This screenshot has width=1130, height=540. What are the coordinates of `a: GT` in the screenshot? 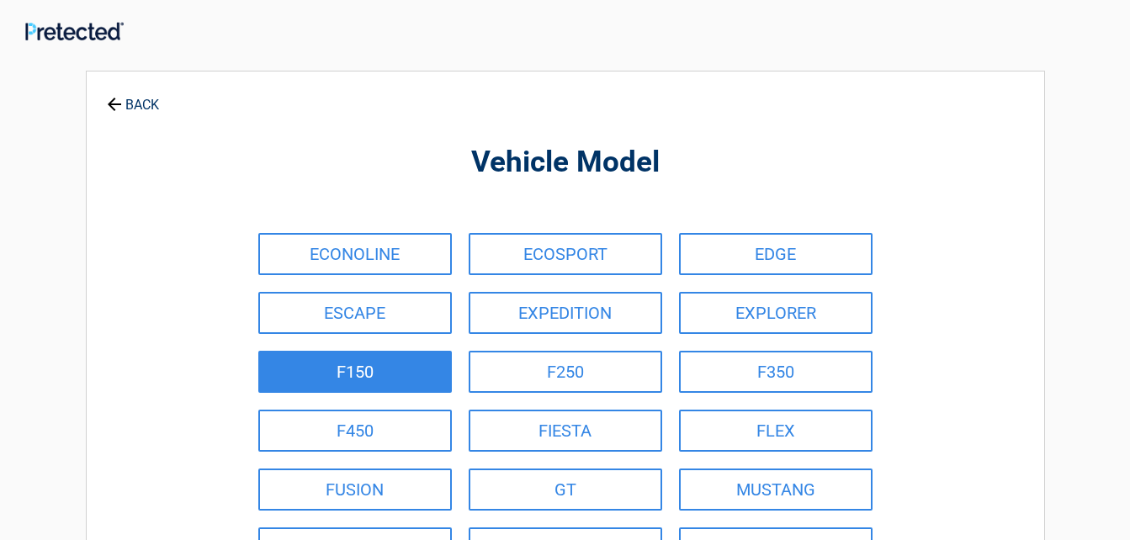 It's located at (565, 490).